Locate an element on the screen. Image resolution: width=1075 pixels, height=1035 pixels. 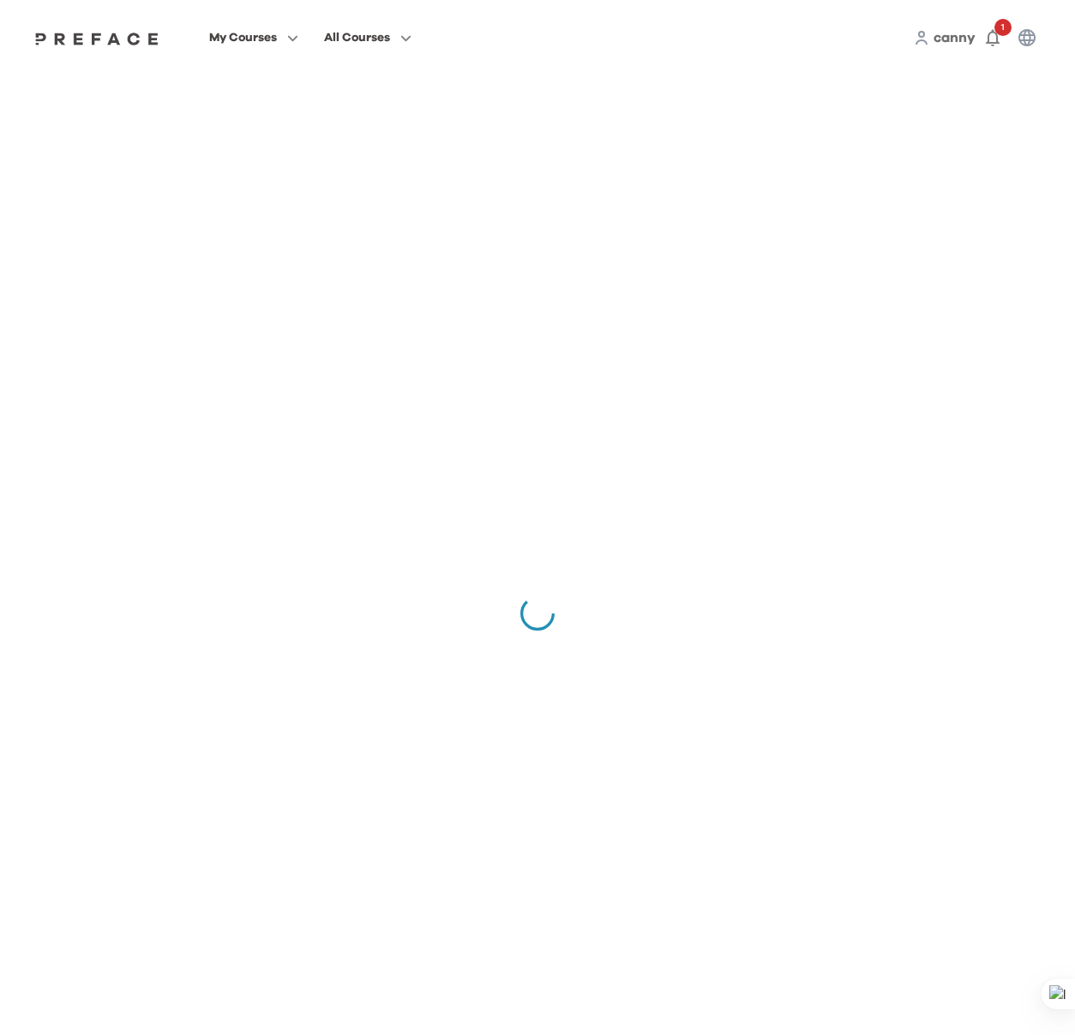
button: All Courses is located at coordinates (368, 38).